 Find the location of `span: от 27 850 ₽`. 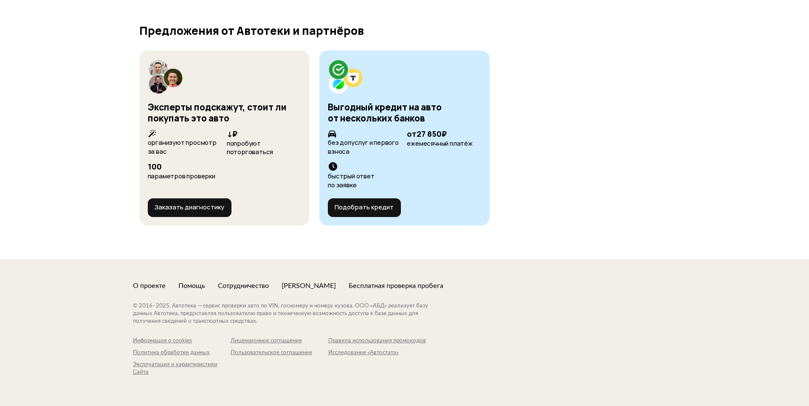

span: от 27 850 ₽ is located at coordinates (427, 134).